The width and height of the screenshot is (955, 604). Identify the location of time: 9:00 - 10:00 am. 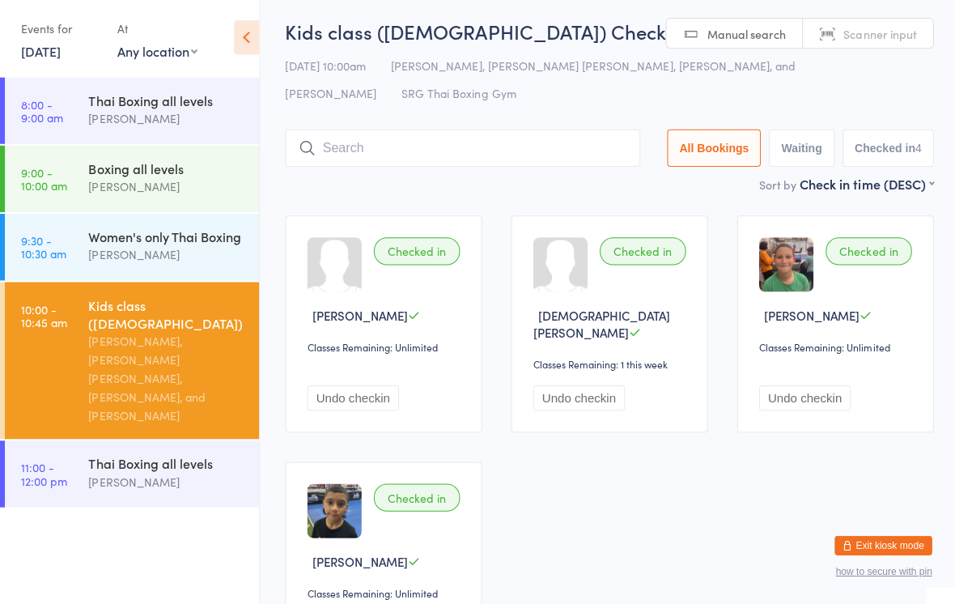
(44, 180).